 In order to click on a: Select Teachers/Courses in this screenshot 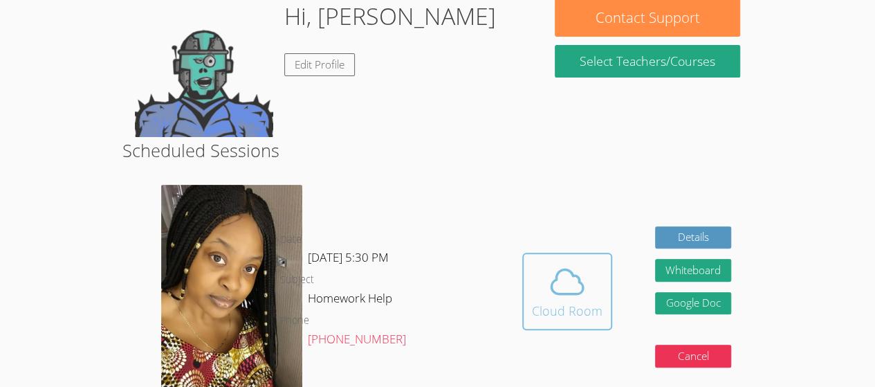, I will do `click(647, 61)`.